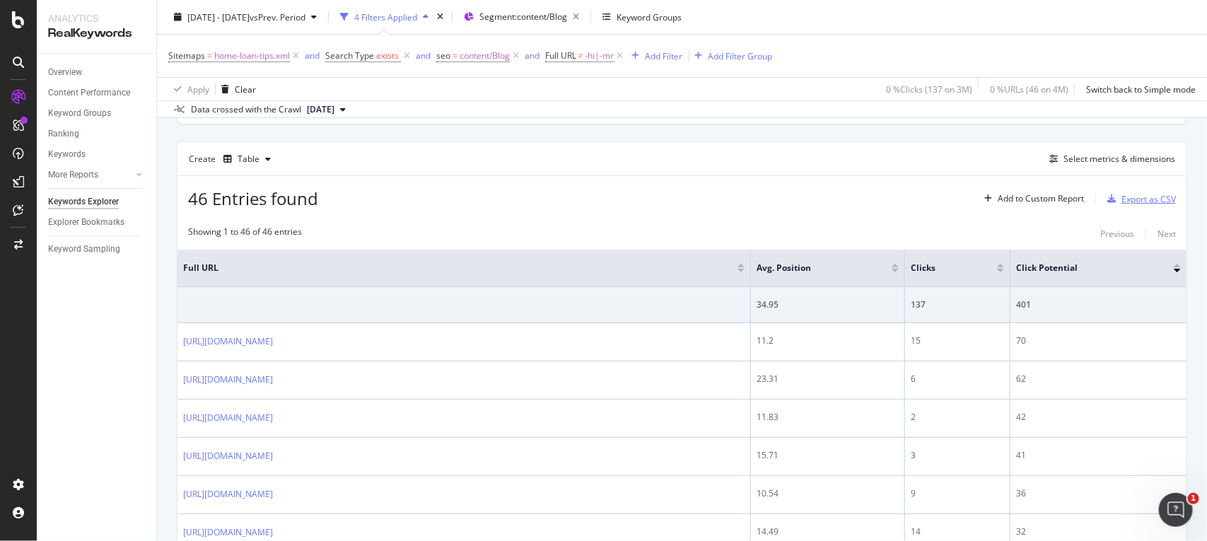 The width and height of the screenshot is (1207, 541). What do you see at coordinates (1098, 532) in the screenshot?
I see `div: 32` at bounding box center [1098, 532].